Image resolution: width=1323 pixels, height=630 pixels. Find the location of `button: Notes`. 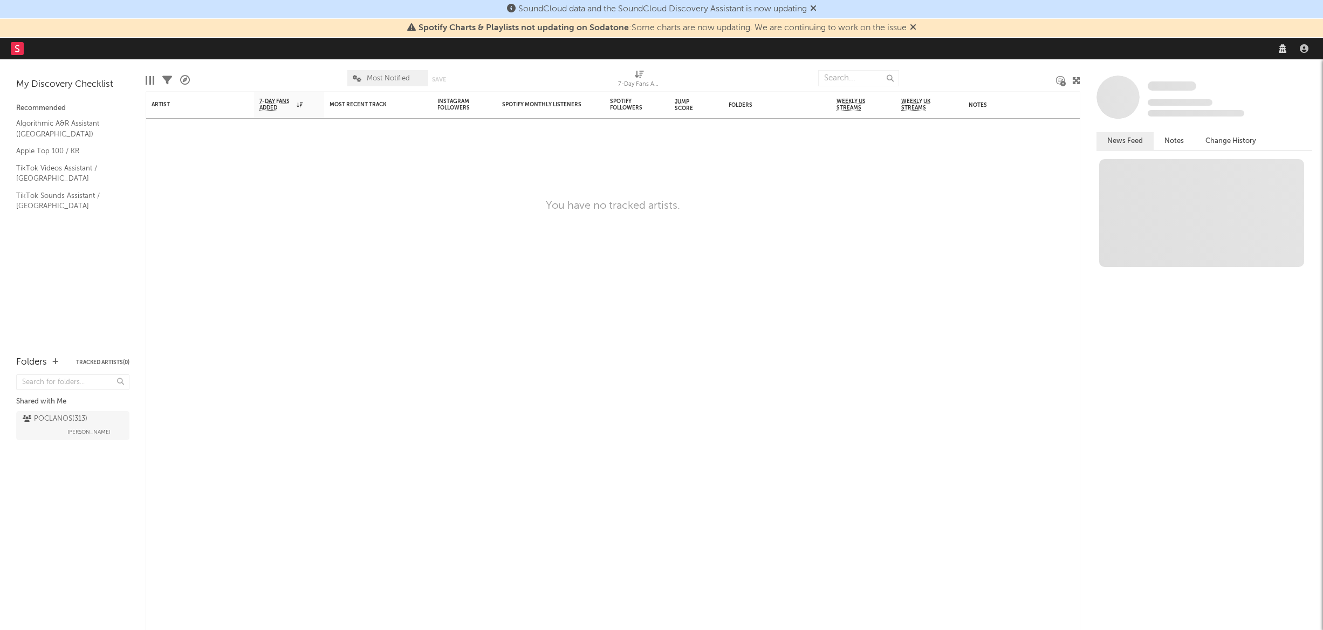

button: Notes is located at coordinates (1174, 141).